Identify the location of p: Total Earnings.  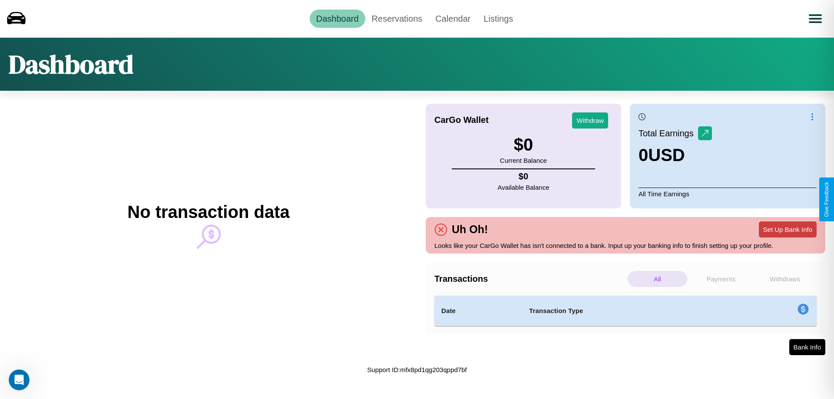
(668, 133).